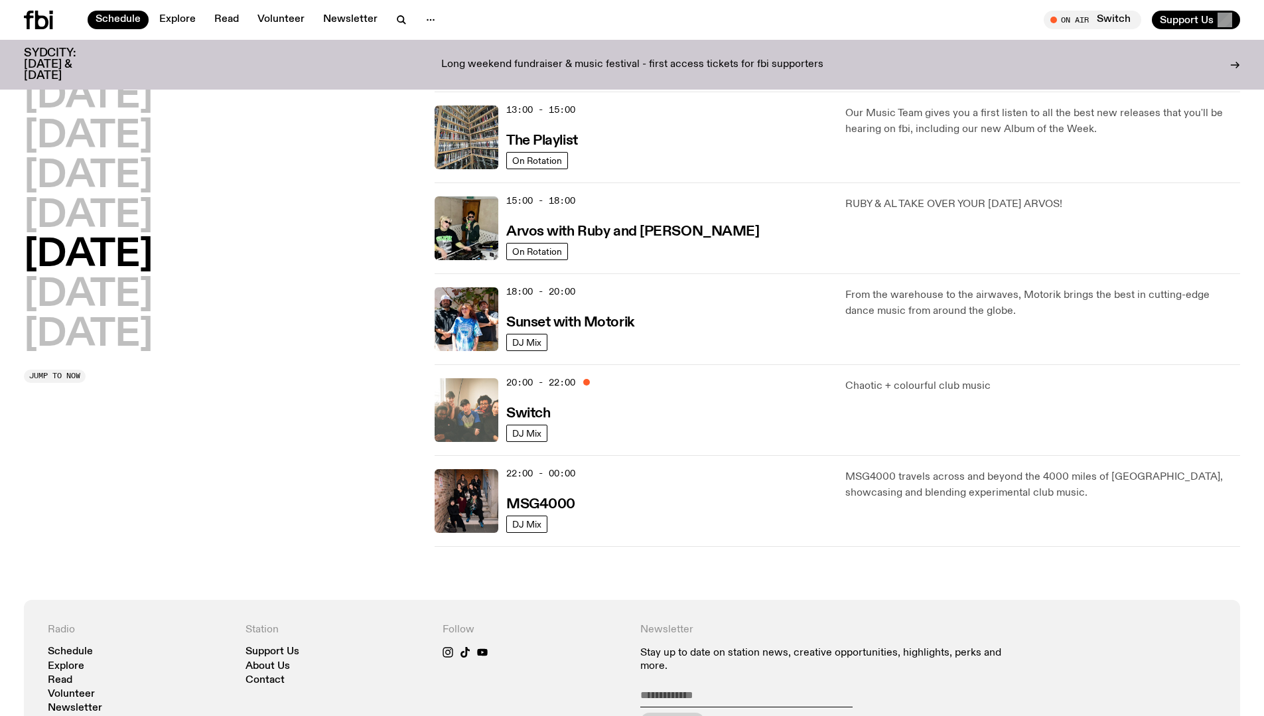 The width and height of the screenshot is (1264, 716). What do you see at coordinates (541, 504) in the screenshot?
I see `h3: MSG4000` at bounding box center [541, 504].